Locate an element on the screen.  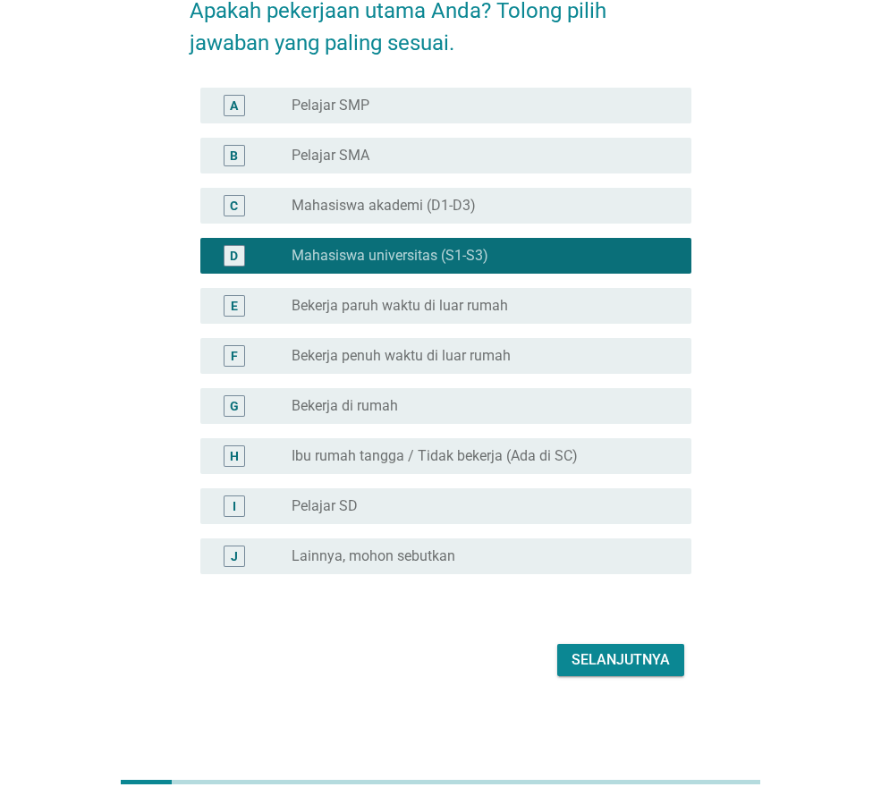
label: Pelajar SMP is located at coordinates (330, 106).